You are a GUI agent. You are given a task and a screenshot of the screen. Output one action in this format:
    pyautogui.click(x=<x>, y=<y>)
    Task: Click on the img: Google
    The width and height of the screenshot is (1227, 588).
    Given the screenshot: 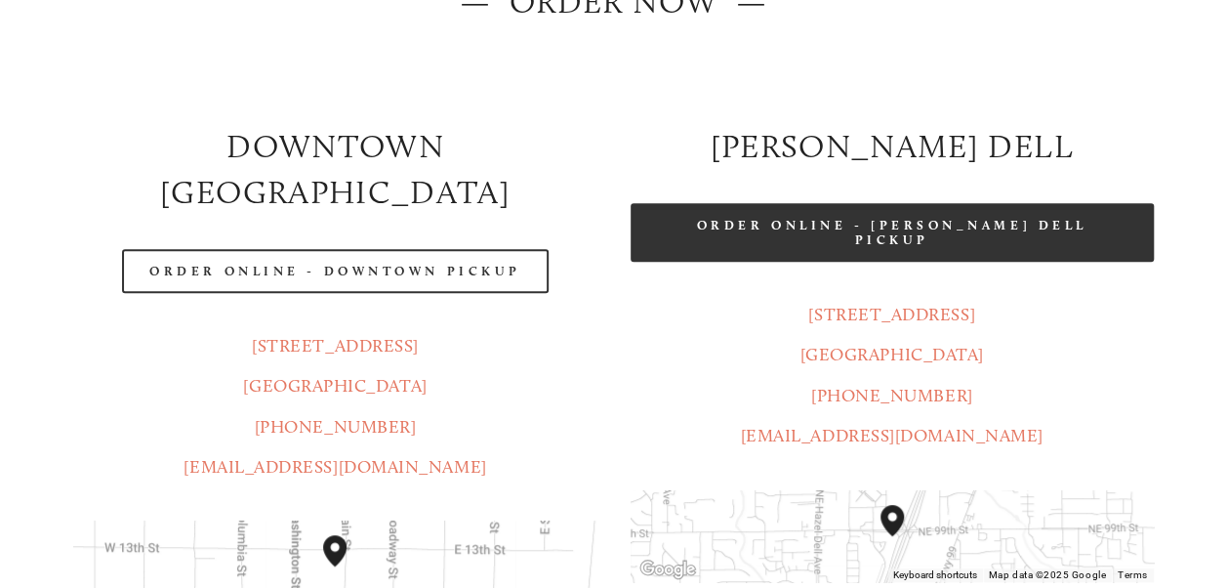 What is the action you would take?
    pyautogui.click(x=668, y=569)
    